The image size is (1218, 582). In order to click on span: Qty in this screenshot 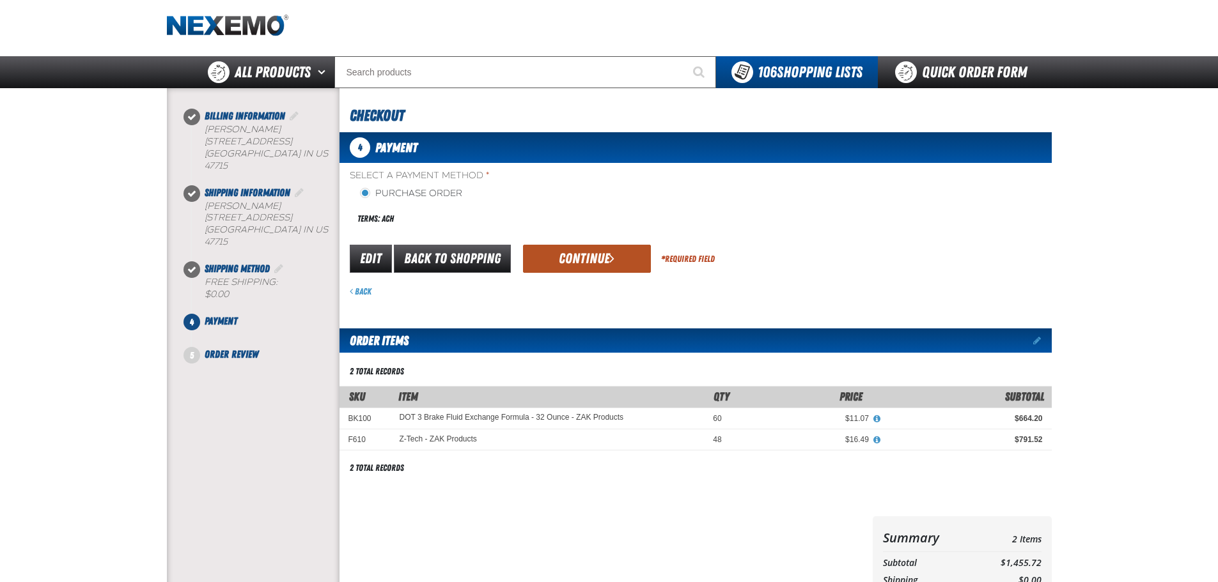, I will do `click(721, 396)`.